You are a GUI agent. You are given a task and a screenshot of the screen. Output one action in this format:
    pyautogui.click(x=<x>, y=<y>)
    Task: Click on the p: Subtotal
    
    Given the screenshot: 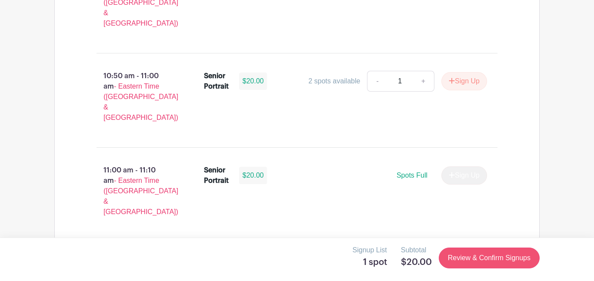 What is the action you would take?
    pyautogui.click(x=416, y=251)
    